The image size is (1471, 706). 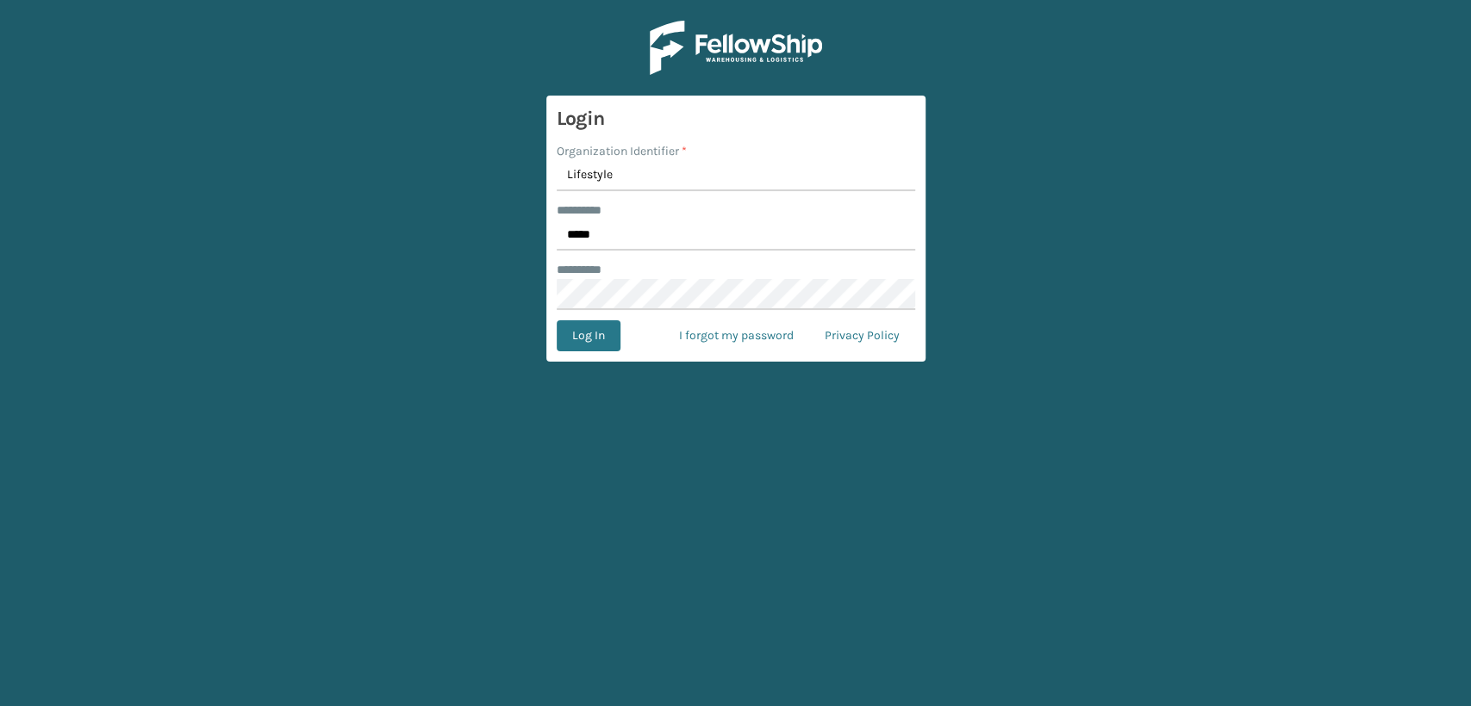 I want to click on img: Logo, so click(x=736, y=47).